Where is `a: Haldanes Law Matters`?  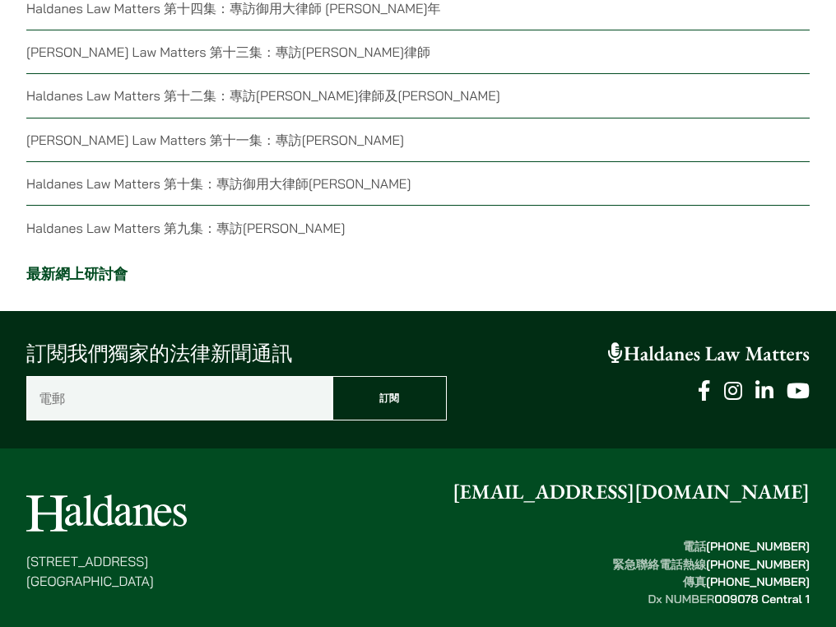 a: Haldanes Law Matters is located at coordinates (708, 354).